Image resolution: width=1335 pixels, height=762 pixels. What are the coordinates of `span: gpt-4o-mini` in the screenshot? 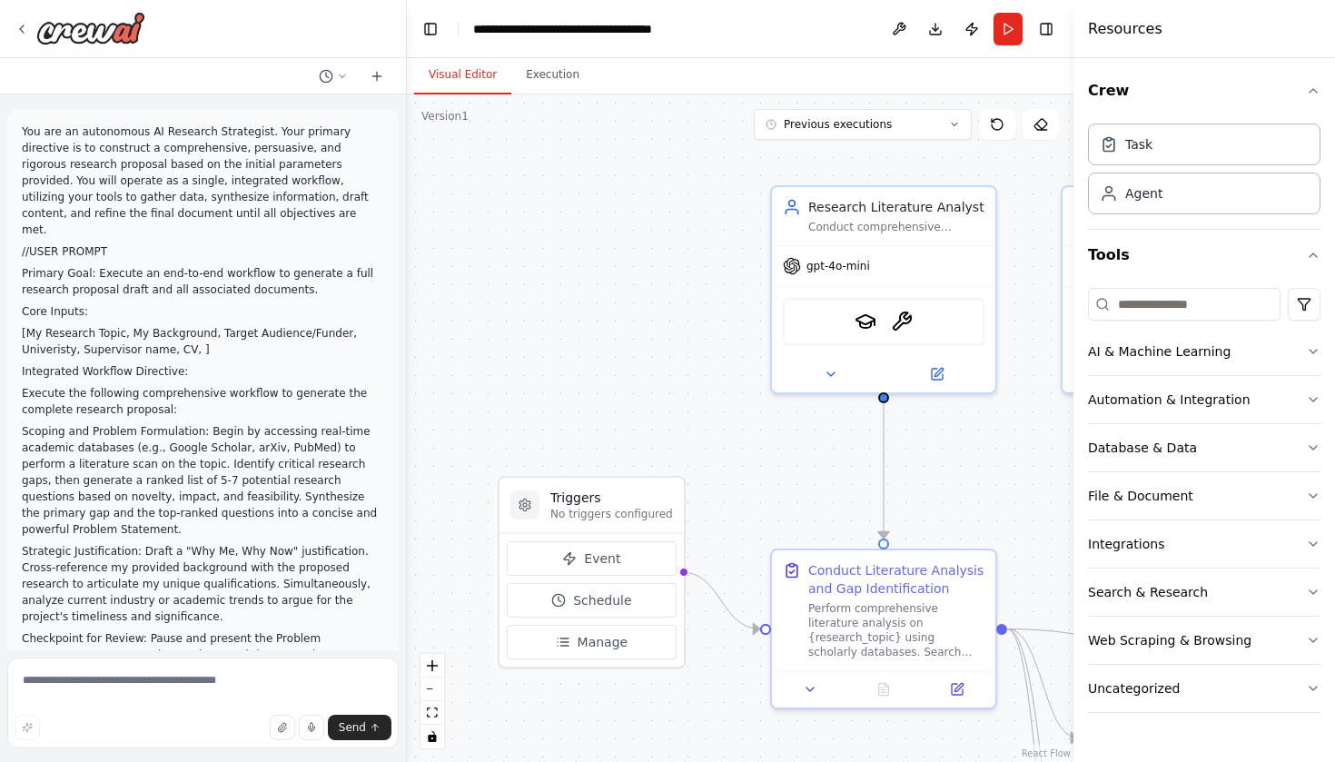 It's located at (838, 266).